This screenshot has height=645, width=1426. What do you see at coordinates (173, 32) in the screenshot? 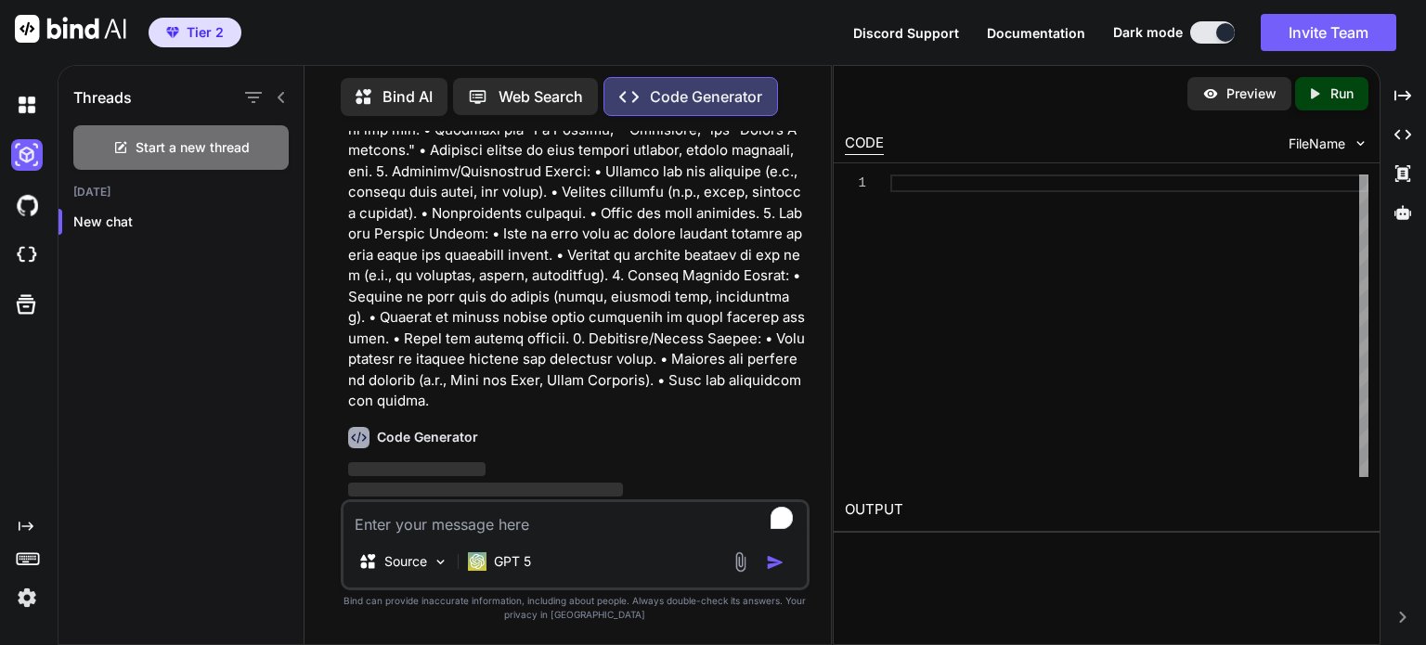
I see `img: premium` at bounding box center [173, 32].